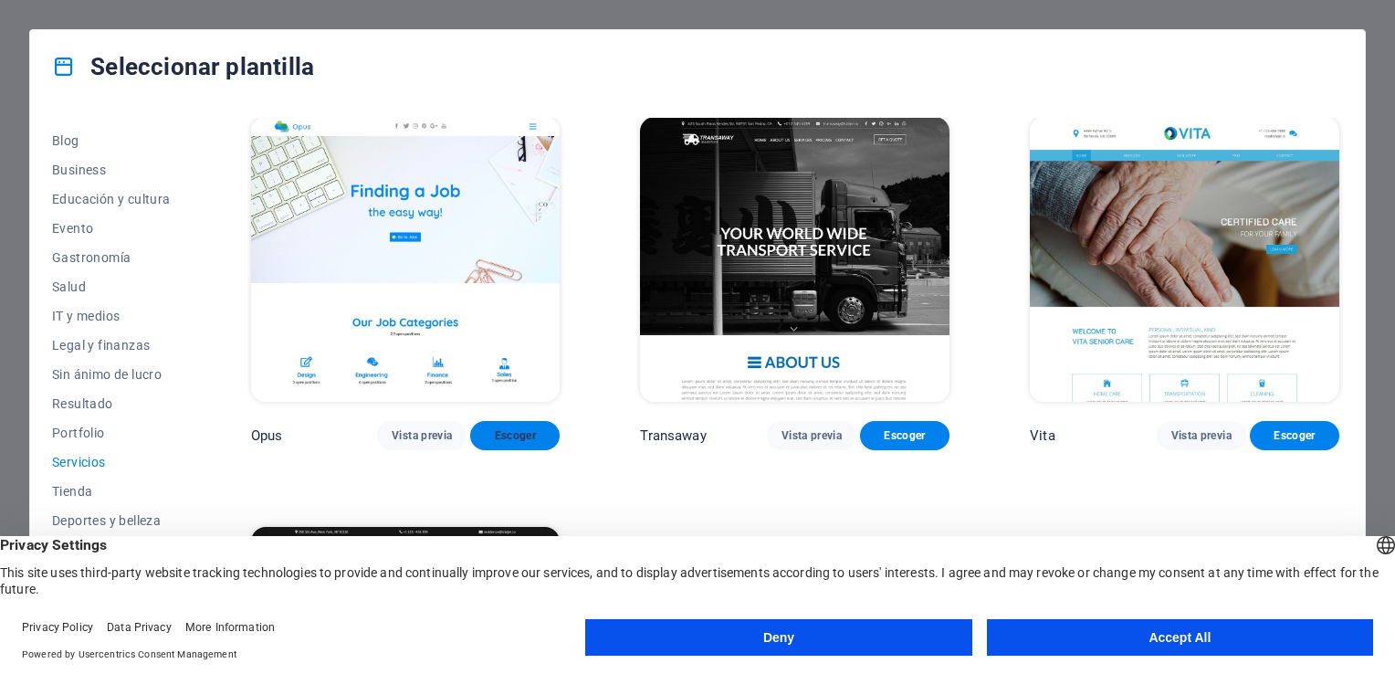  What do you see at coordinates (111, 520) in the screenshot?
I see `button: Deportes y belleza` at bounding box center [111, 520].